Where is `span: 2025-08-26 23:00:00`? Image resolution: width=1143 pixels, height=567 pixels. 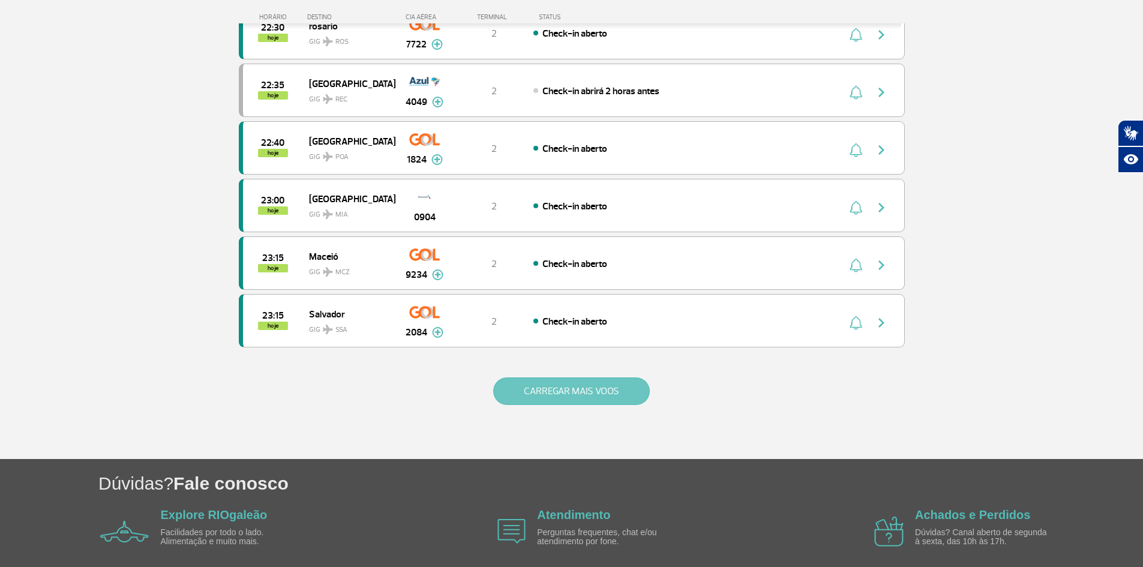 span: 2025-08-26 23:00:00 is located at coordinates (272, 200).